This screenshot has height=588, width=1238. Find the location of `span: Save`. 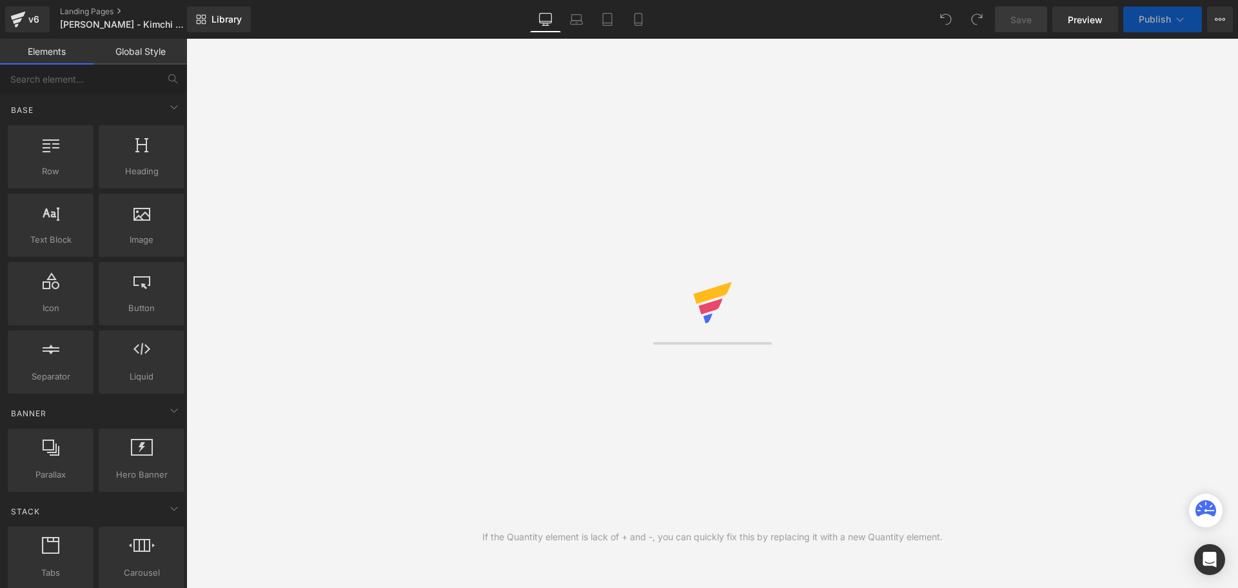

span: Save is located at coordinates (1021, 19).